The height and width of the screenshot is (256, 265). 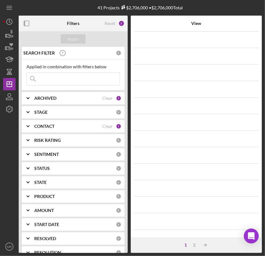 I want to click on b: STATUS, so click(x=42, y=168).